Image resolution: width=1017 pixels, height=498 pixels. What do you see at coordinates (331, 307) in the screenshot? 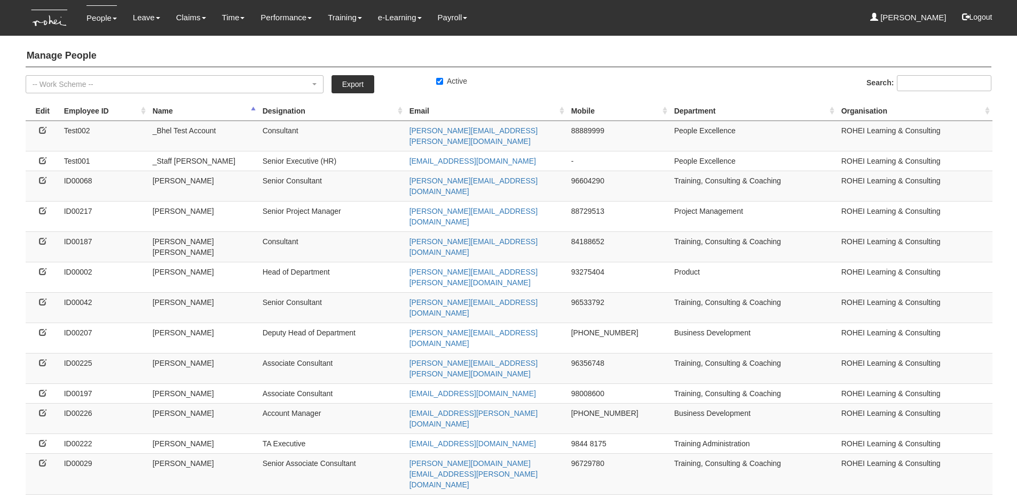
I see `td: Senior Consultant` at bounding box center [331, 307].